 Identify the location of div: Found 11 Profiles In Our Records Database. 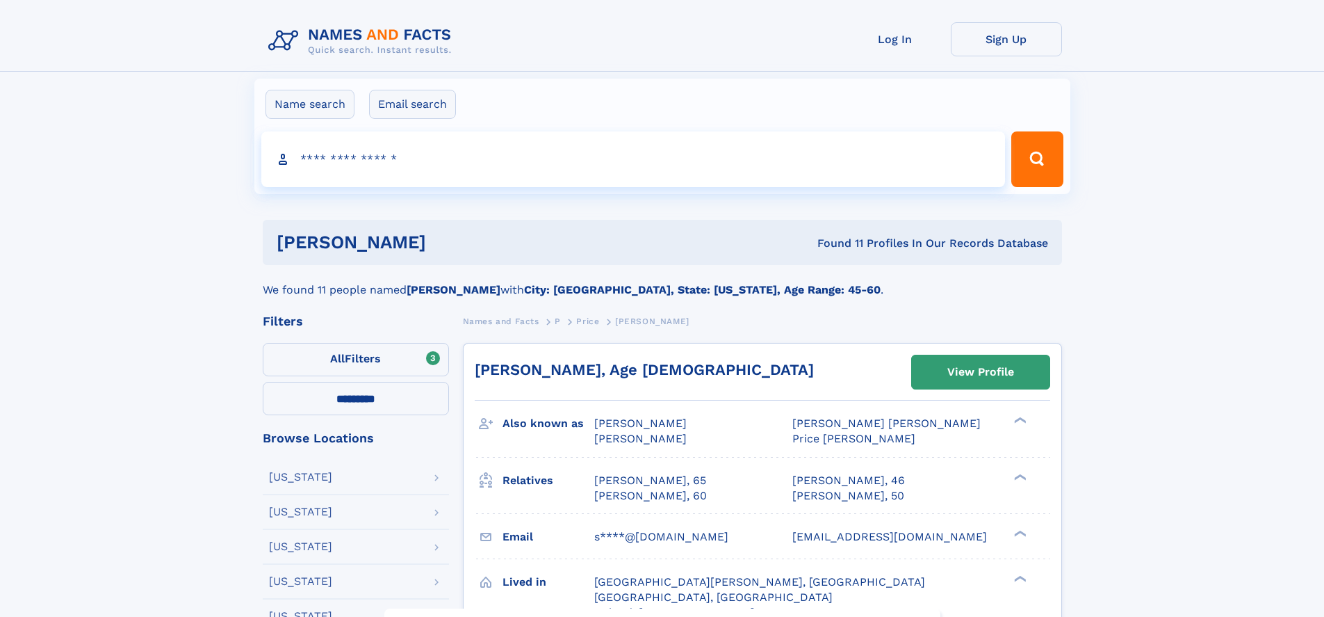
(835, 243).